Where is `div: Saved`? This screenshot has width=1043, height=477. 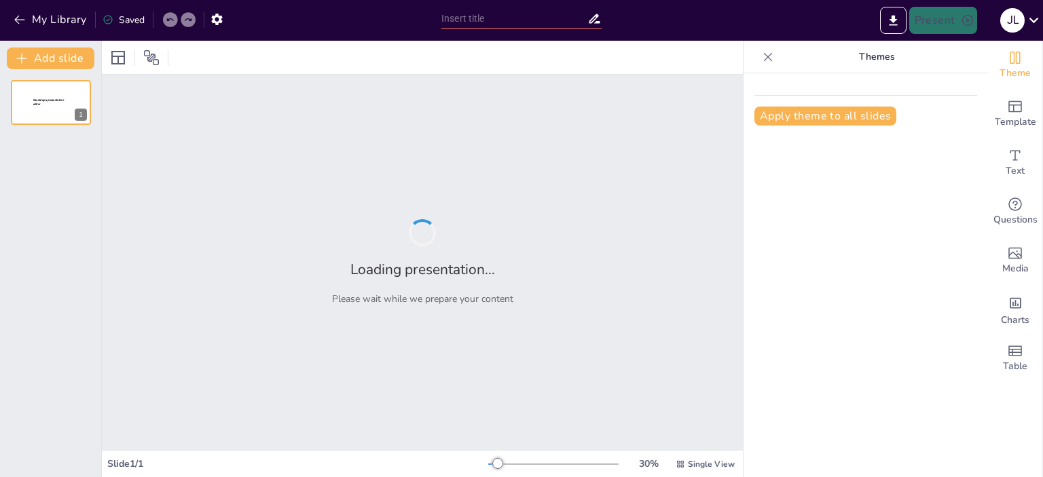 div: Saved is located at coordinates (124, 20).